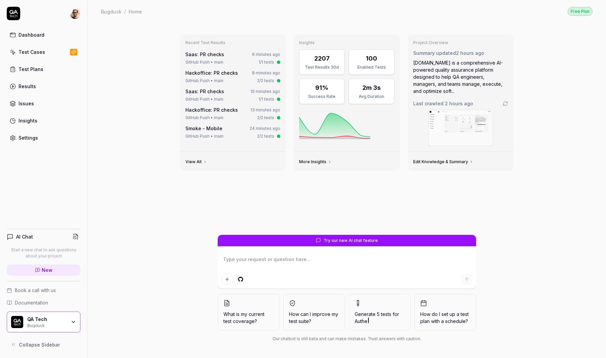 This screenshot has width=606, height=358. What do you see at coordinates (27, 86) in the screenshot?
I see `div: Results` at bounding box center [27, 86].